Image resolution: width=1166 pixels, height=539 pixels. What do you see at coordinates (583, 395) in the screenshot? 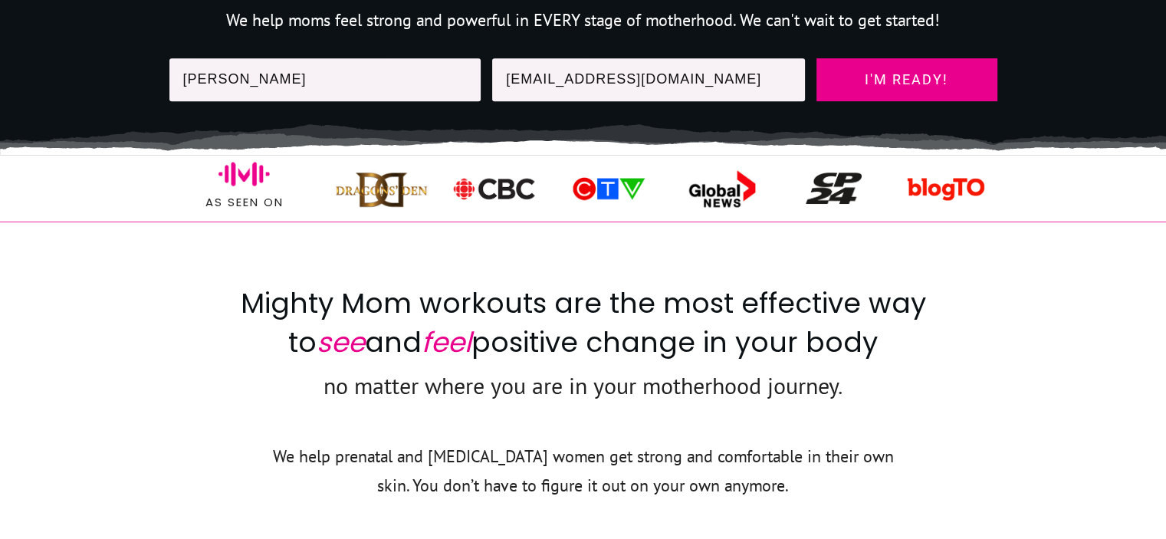
I see `p: no matter where you are in your motherhood journey.` at bounding box center [583, 395].